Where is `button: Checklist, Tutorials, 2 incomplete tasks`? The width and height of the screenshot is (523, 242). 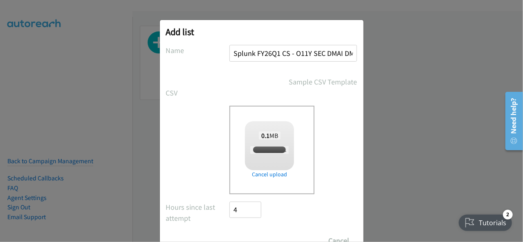
button: Checklist, Tutorials, 2 incomplete tasks is located at coordinates (31, 16).